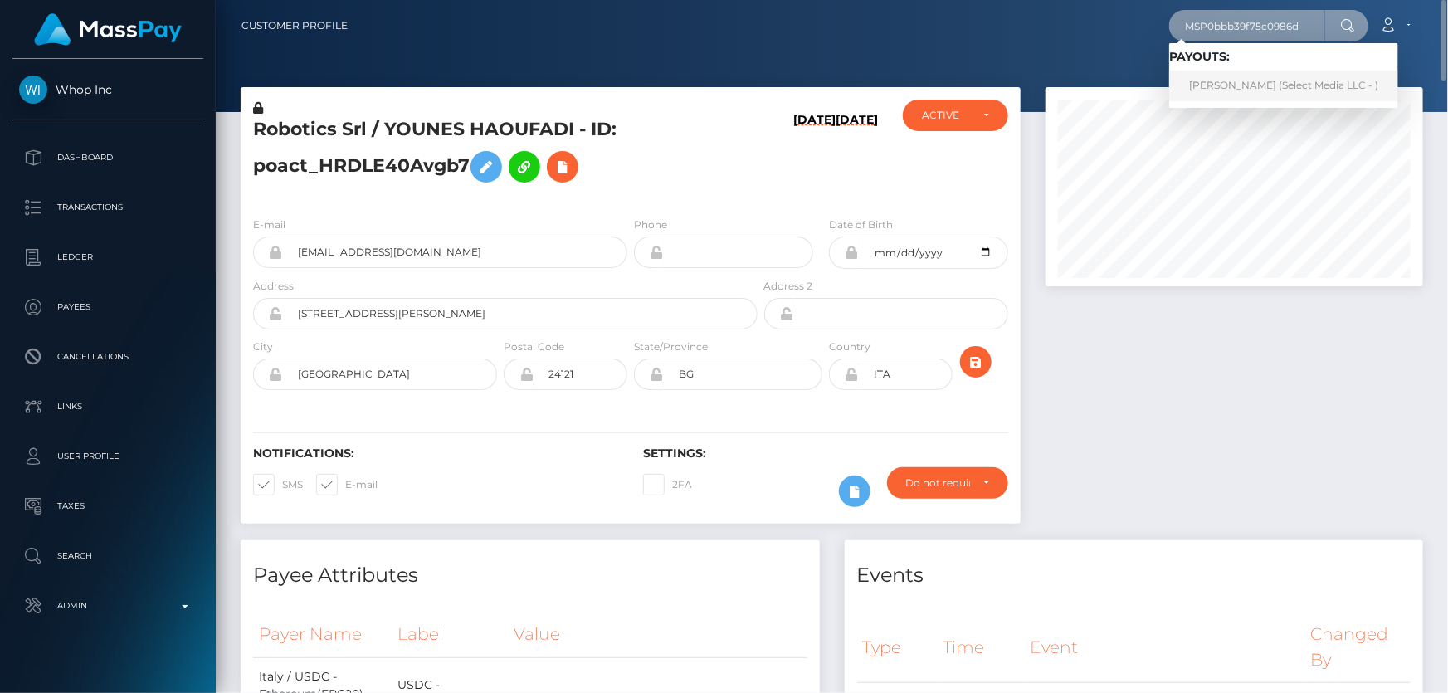  Describe the element at coordinates (860, 225) in the screenshot. I see `label: Date of Birth` at that location.